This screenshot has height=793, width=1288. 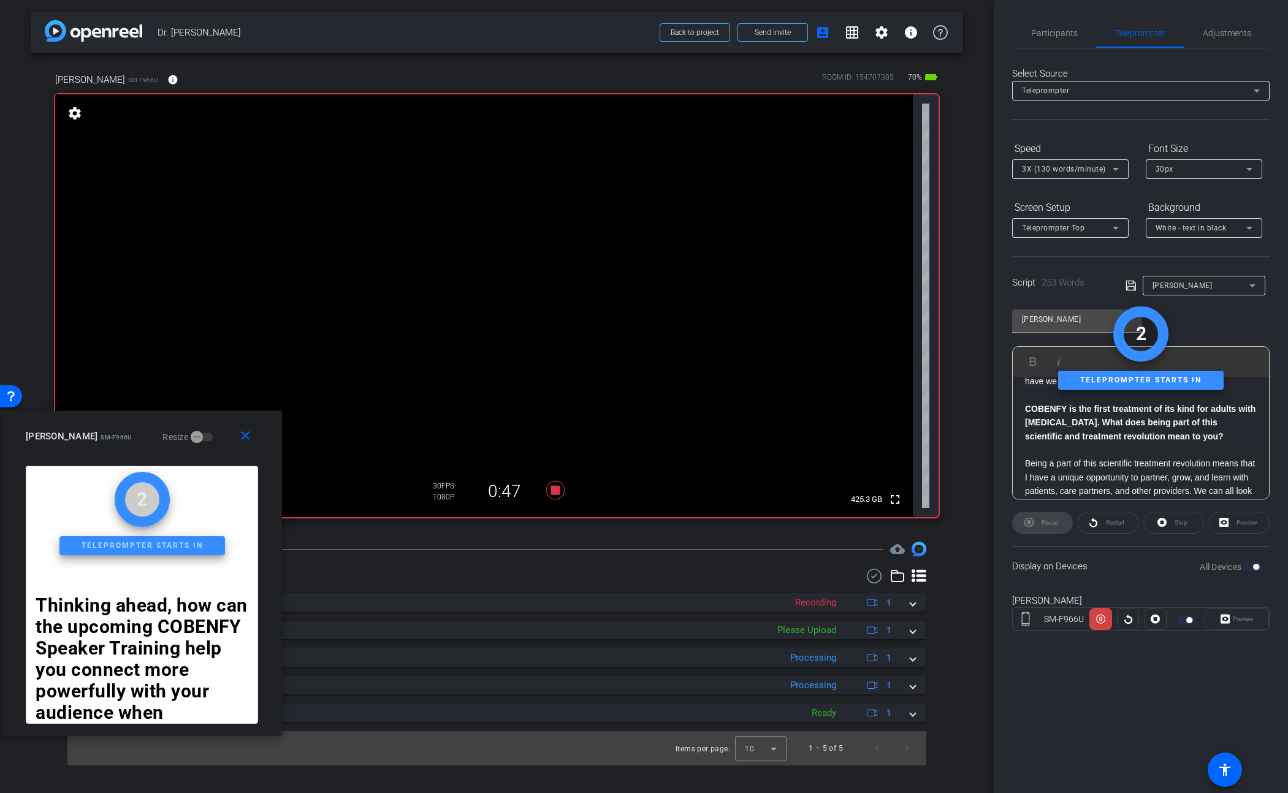 What do you see at coordinates (448, 497) in the screenshot?
I see `div: 1080P` at bounding box center [448, 497].